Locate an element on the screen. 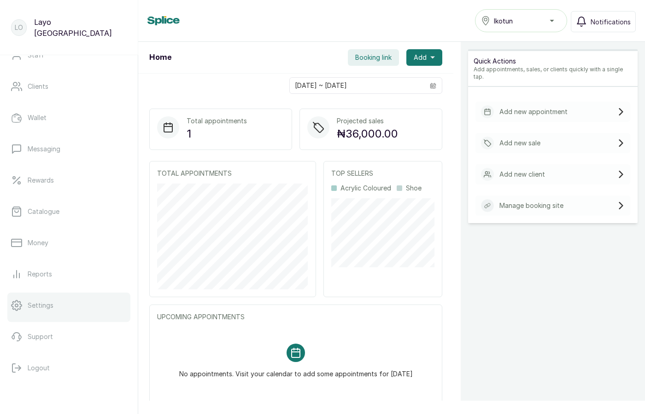 The image size is (645, 414). p: TOP SELLERS is located at coordinates (383, 174).